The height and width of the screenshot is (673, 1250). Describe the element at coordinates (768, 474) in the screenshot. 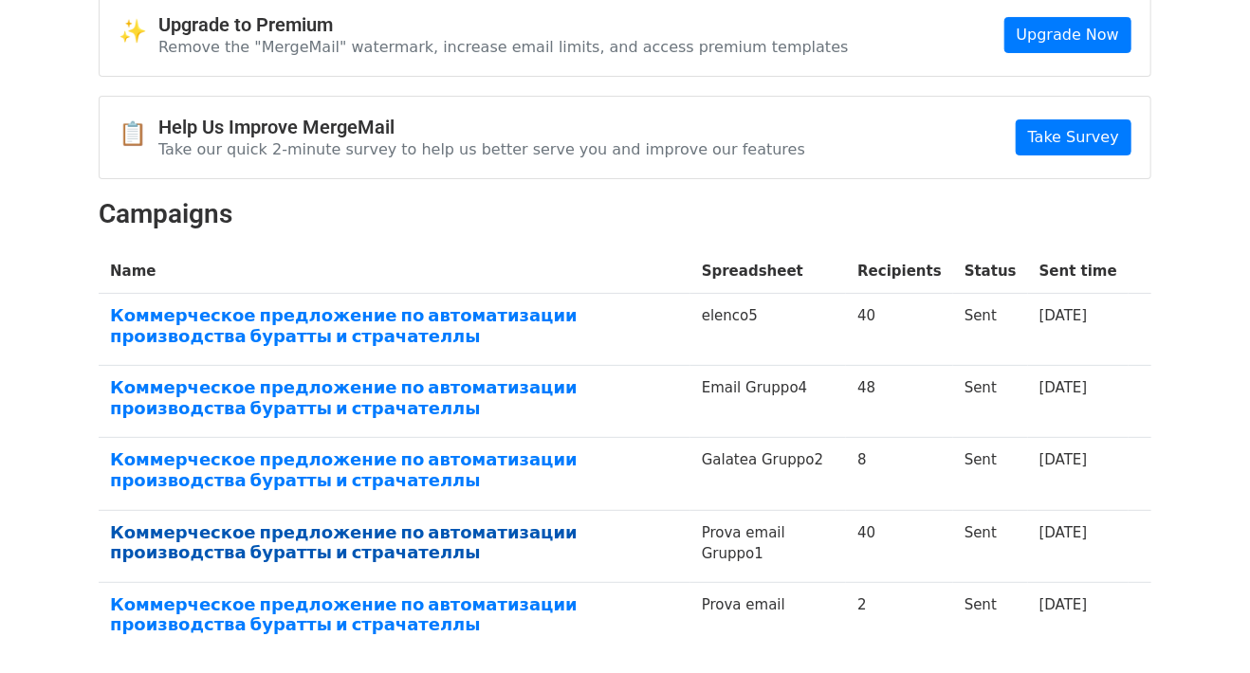

I see `td: Galatea Gruppo2` at that location.